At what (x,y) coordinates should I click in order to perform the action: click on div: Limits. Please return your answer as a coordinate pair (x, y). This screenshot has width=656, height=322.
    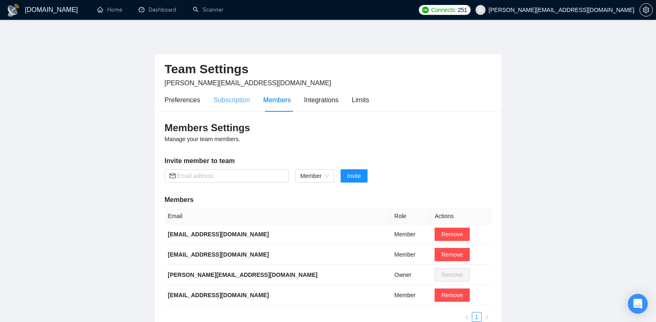
    Looking at the image, I should click on (361, 100).